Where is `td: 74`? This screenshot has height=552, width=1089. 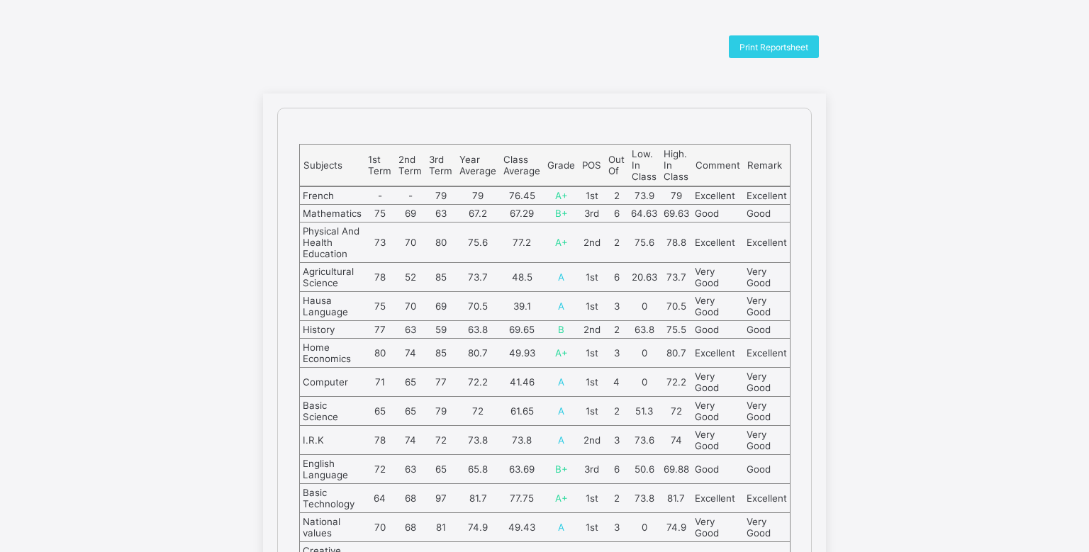
td: 74 is located at coordinates (410, 353).